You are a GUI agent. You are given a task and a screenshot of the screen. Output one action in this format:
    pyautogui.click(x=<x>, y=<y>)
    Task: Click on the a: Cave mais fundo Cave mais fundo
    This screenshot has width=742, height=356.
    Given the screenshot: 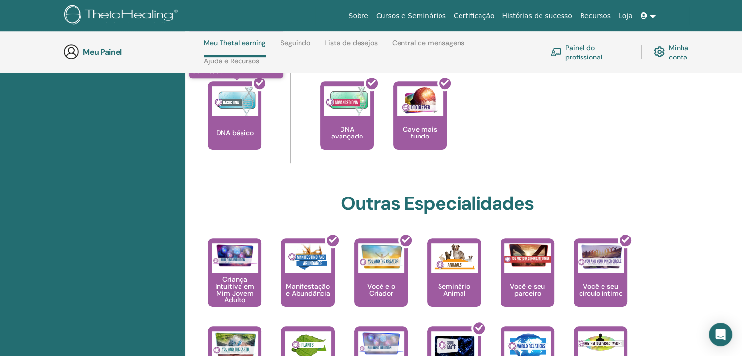 What is the action you would take?
    pyautogui.click(x=420, y=125)
    